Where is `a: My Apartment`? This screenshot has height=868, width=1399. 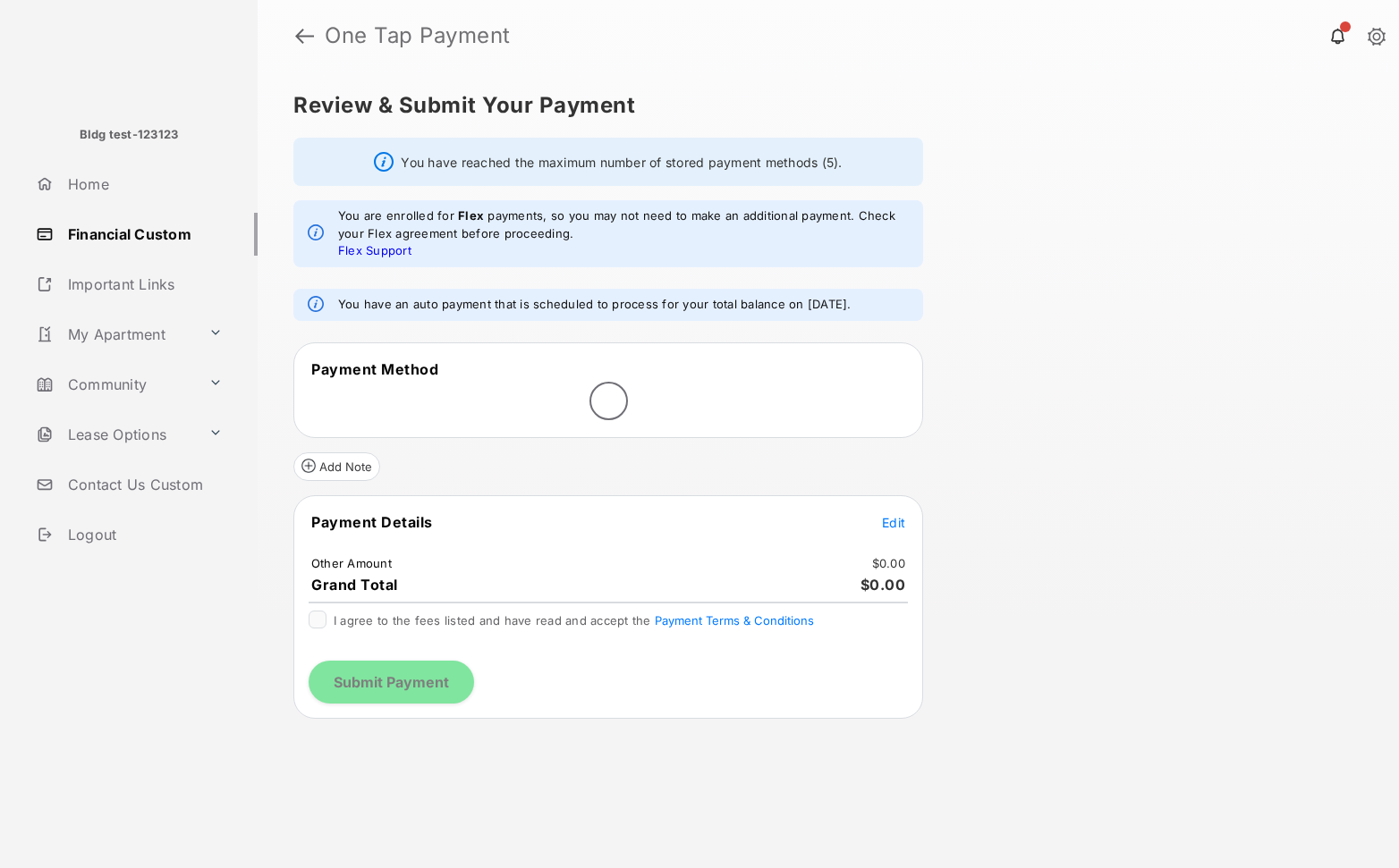
a: My Apartment is located at coordinates (115, 334).